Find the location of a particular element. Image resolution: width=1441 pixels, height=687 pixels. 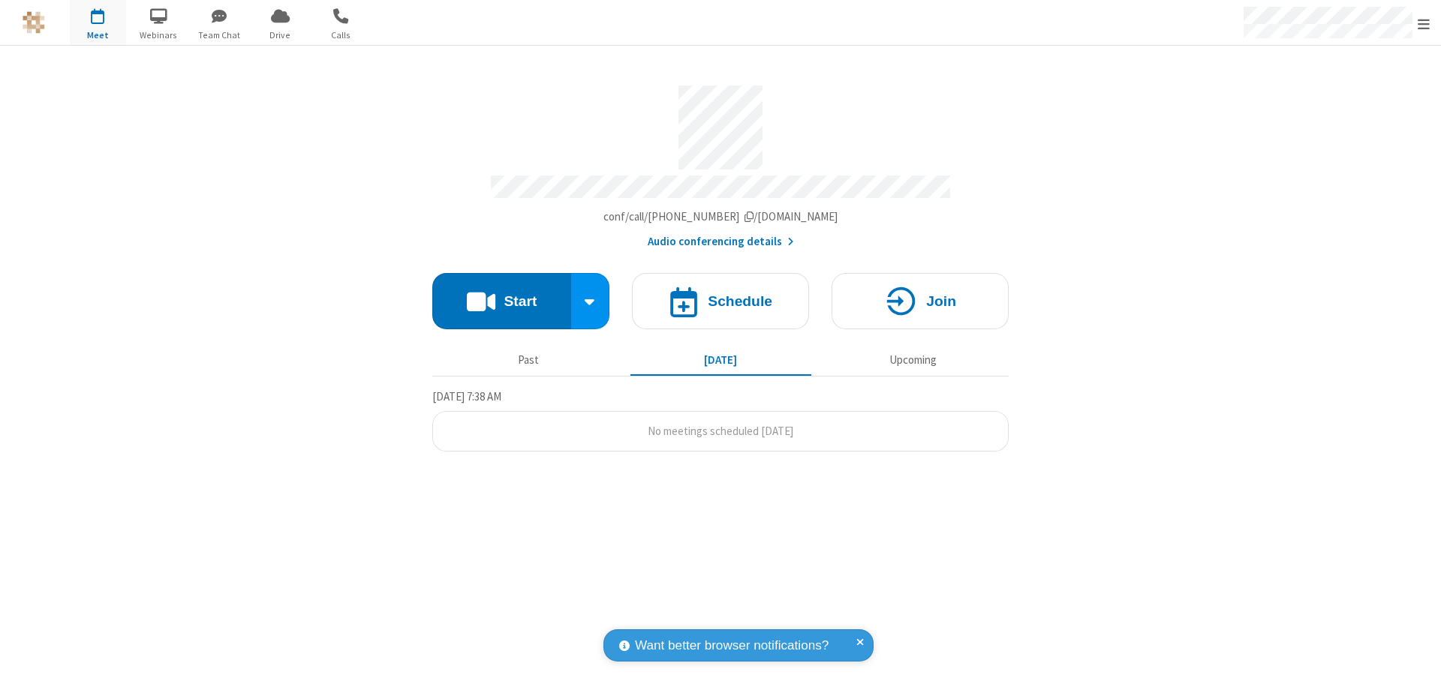

section: Account details is located at coordinates (720, 162).